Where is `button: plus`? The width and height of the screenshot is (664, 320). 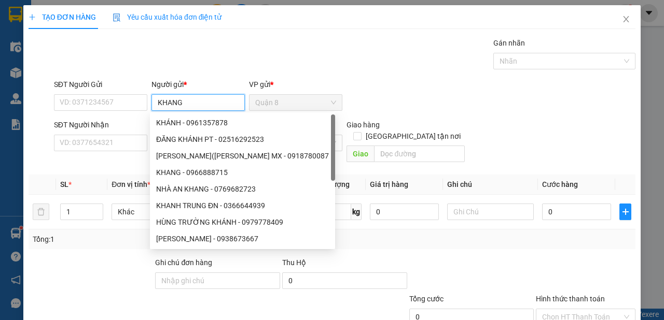
button: plus is located at coordinates (625, 212).